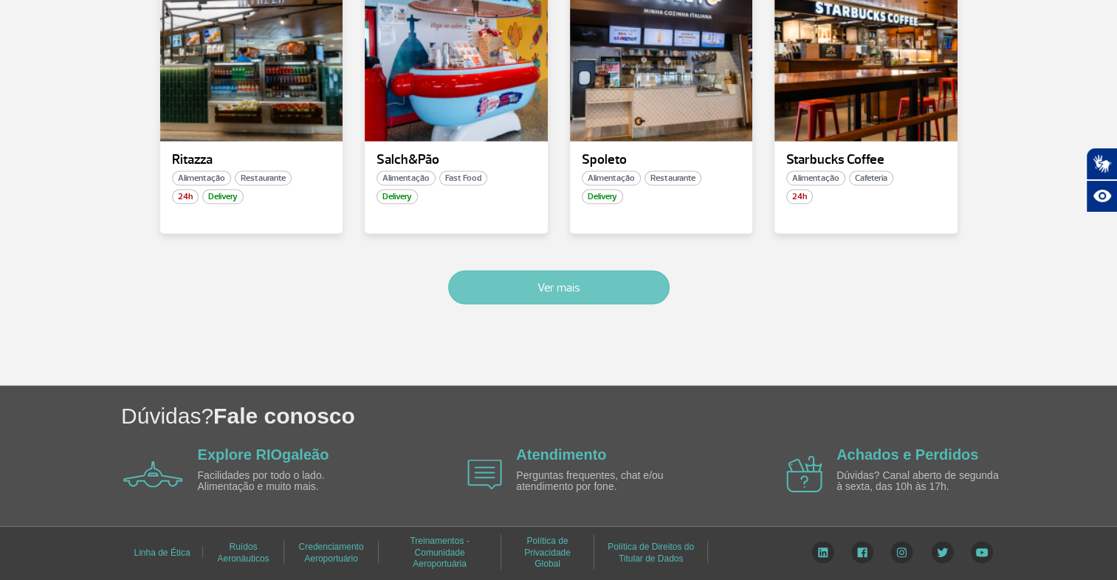  I want to click on button: Abrir tradutor de língua de sinais., so click(1102, 164).